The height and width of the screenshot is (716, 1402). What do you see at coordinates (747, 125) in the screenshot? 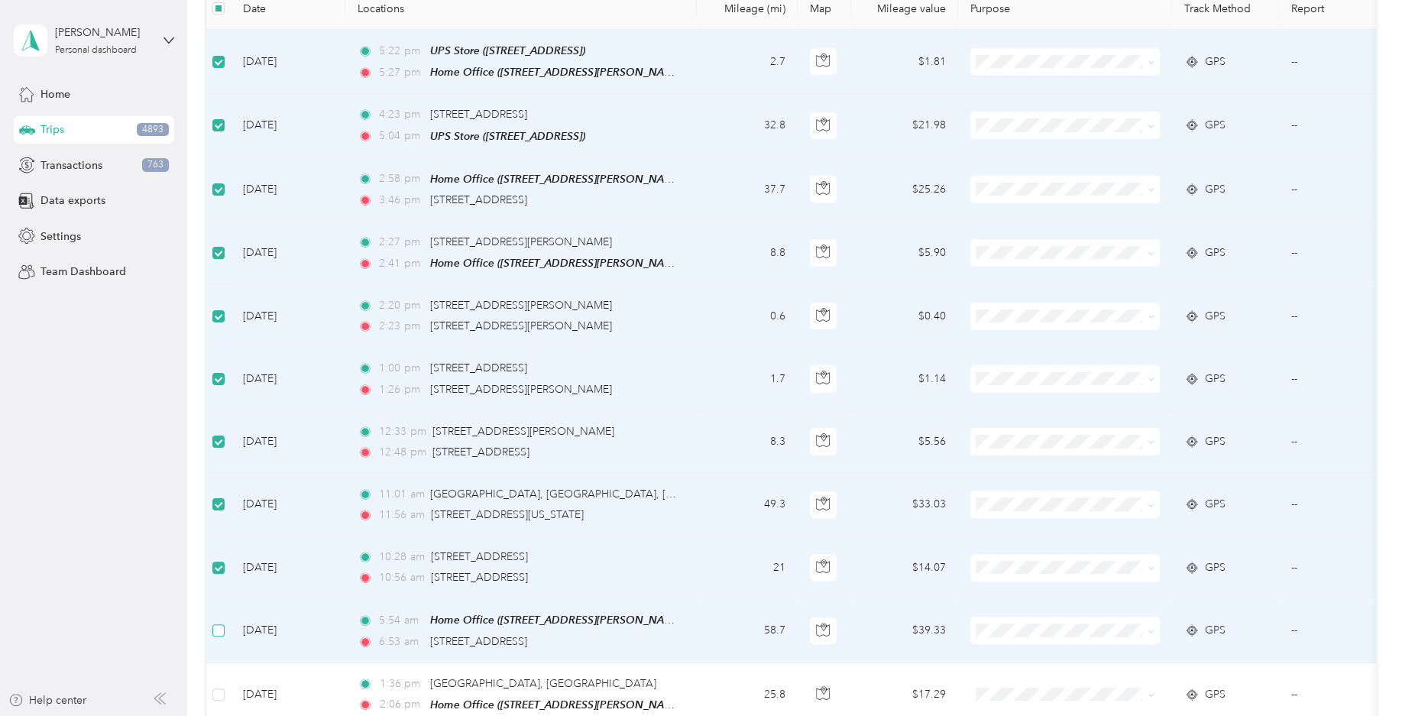
I see `td: 32.8` at bounding box center [747, 125].